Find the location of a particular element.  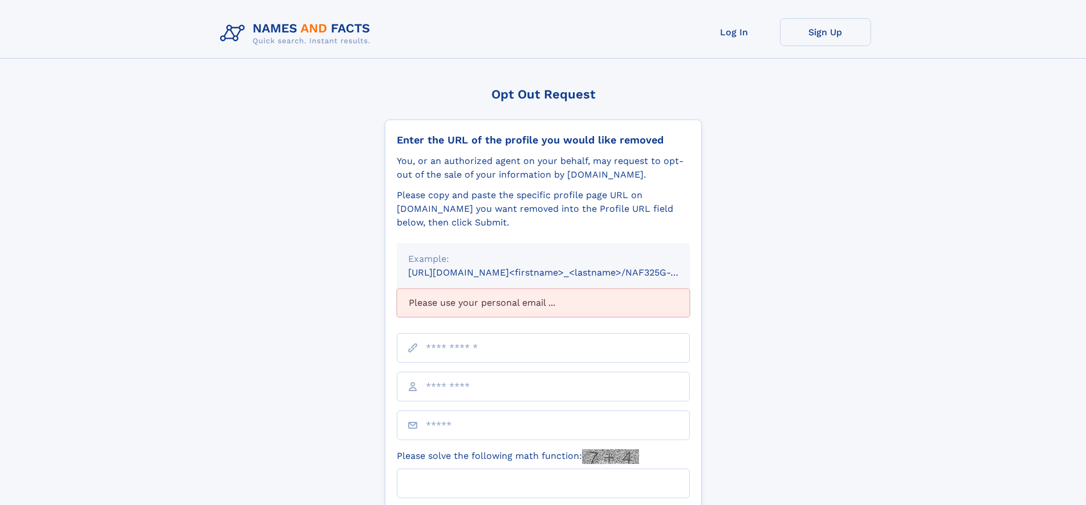

a: Log In is located at coordinates (734, 32).